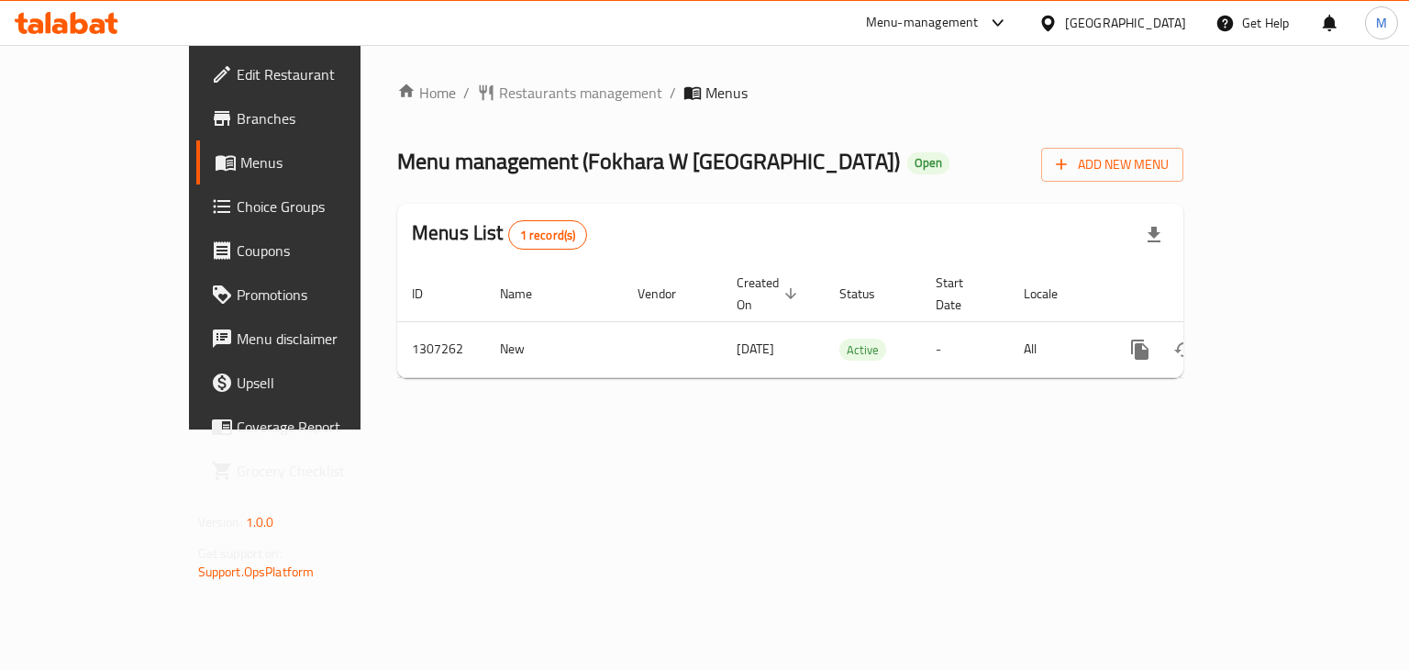 The width and height of the screenshot is (1409, 670). What do you see at coordinates (869, 294) in the screenshot?
I see `span: Status` at bounding box center [869, 294].